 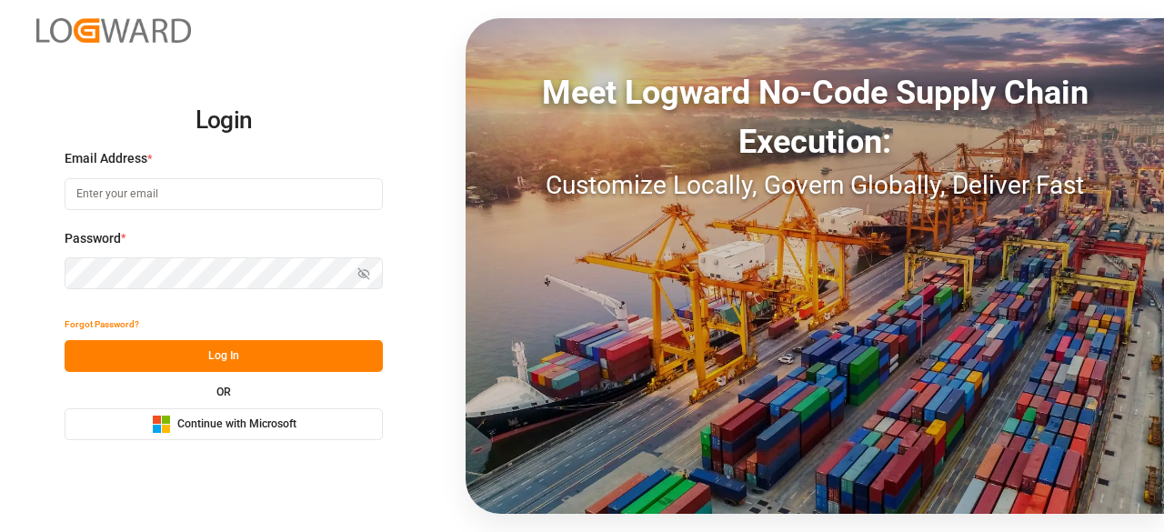 What do you see at coordinates (236, 425) in the screenshot?
I see `span: Continue with Microsoft` at bounding box center [236, 425].